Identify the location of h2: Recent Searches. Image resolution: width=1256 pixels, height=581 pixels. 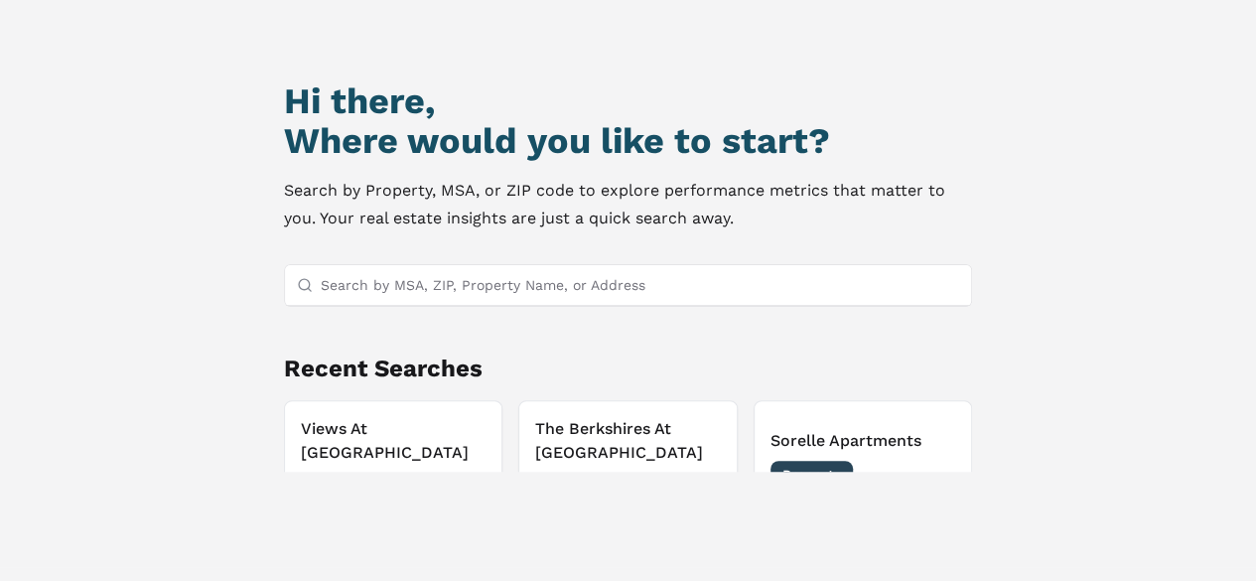
(629, 368).